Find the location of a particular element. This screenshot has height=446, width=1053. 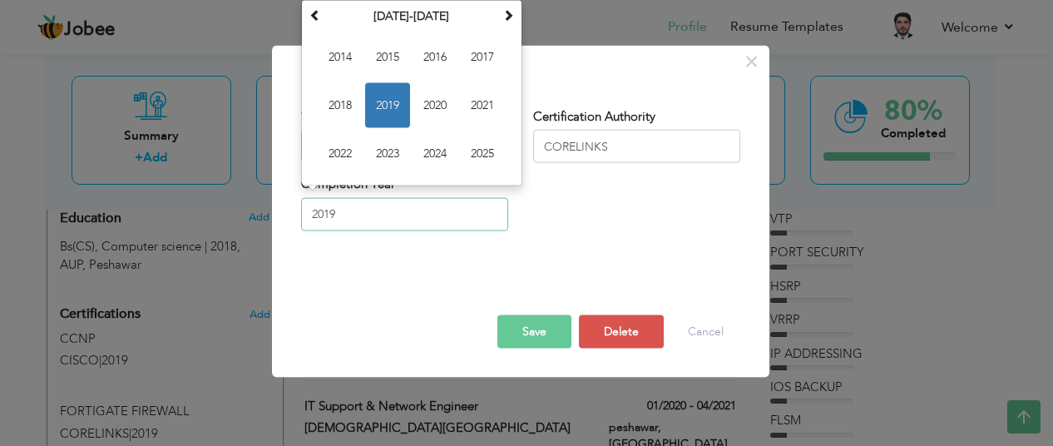

span: 2019 is located at coordinates (388, 106).